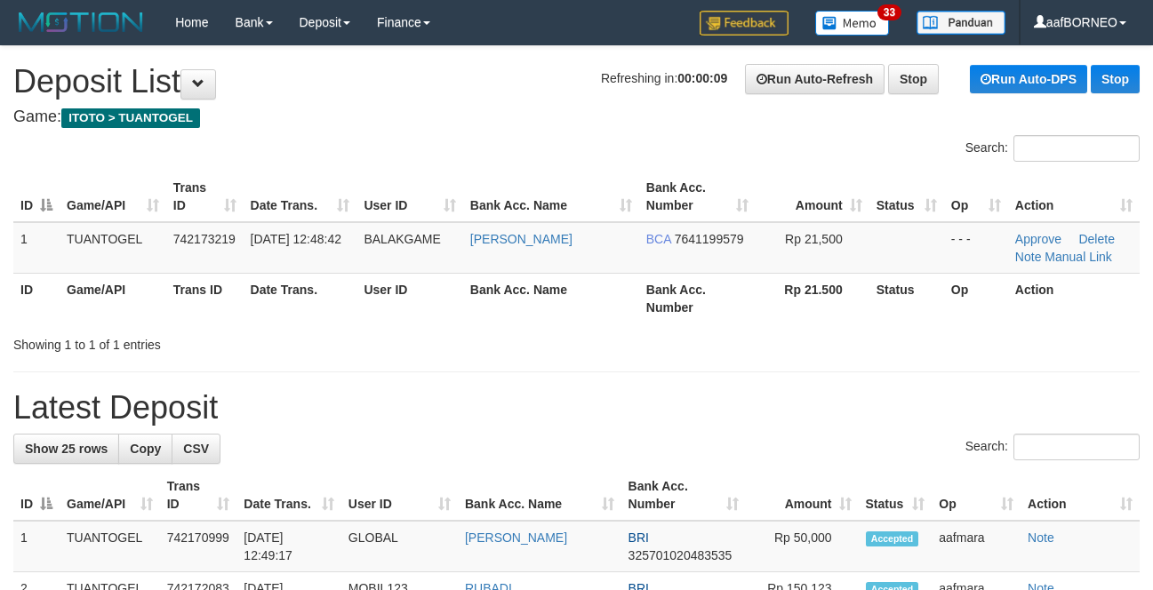 This screenshot has width=1153, height=590. I want to click on th: Rp 21.500, so click(813, 298).